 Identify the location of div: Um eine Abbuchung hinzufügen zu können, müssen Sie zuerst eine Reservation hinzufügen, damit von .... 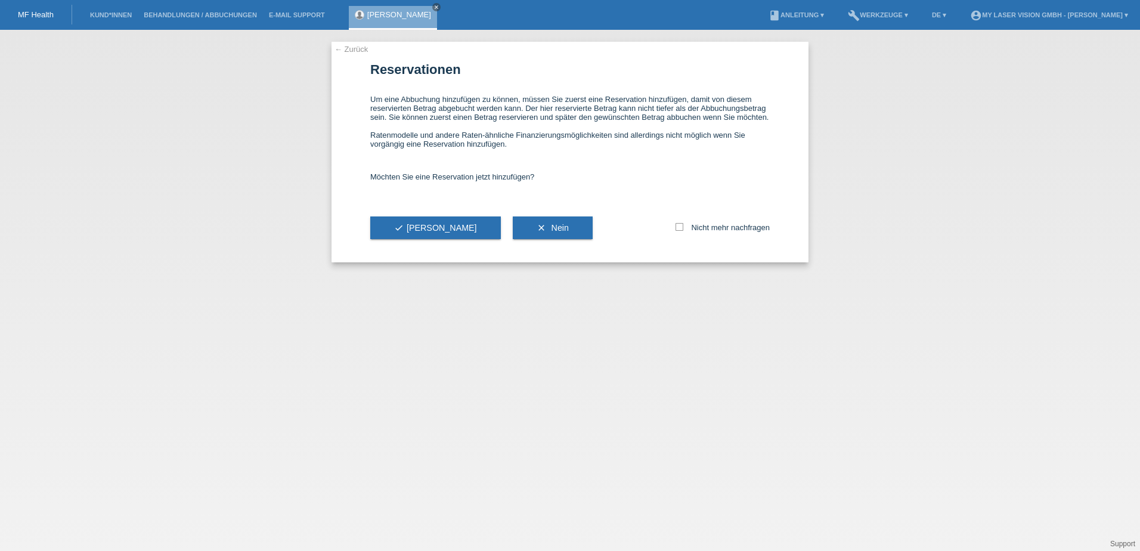
(570, 122).